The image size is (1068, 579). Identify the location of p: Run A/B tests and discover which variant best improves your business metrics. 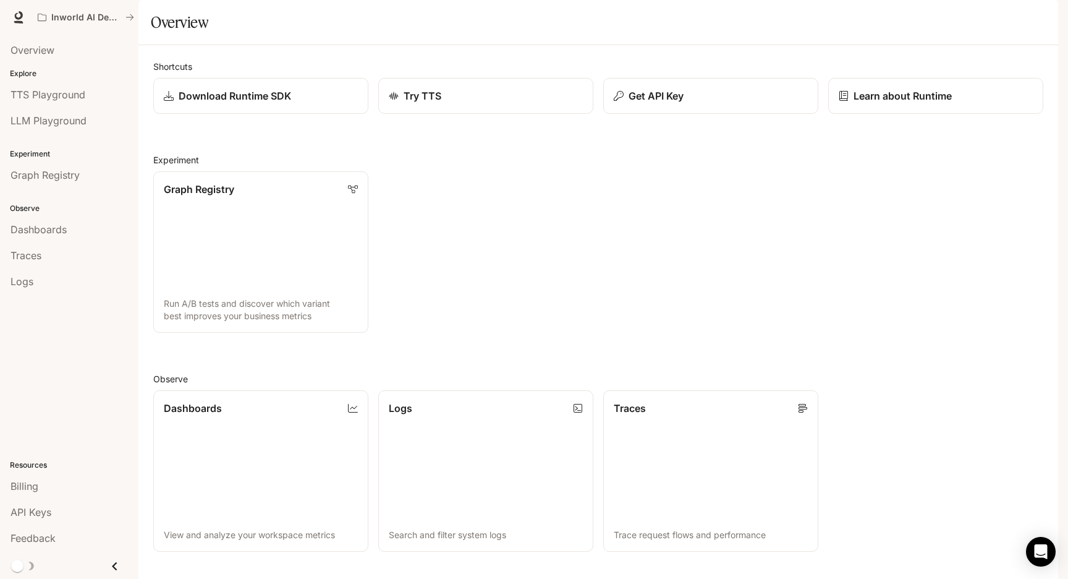
(261, 310).